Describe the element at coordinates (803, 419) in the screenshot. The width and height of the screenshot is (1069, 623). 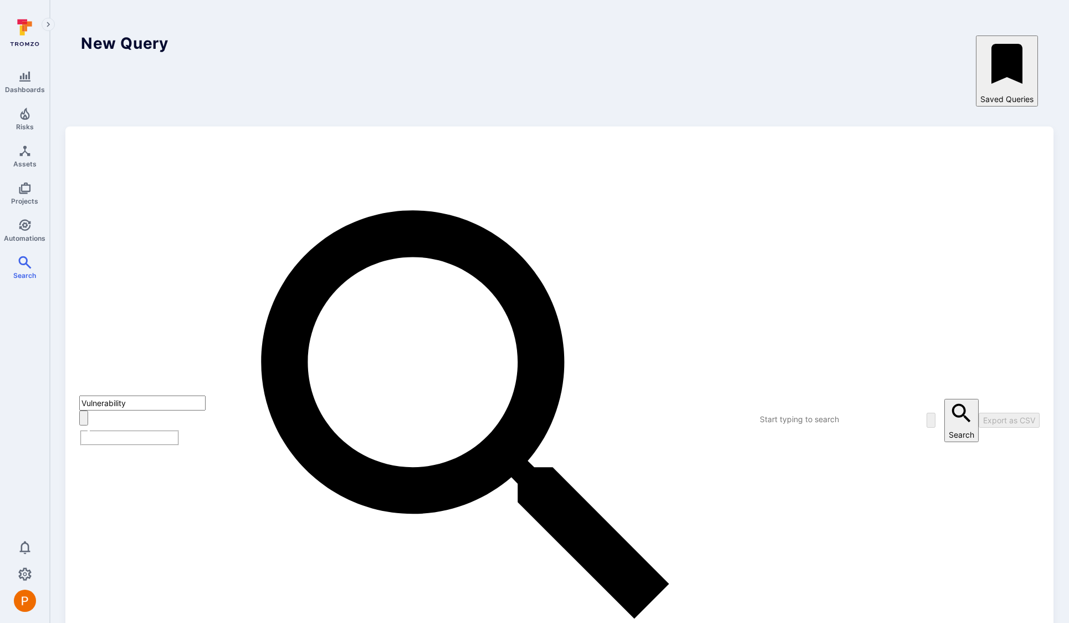
I see `textarea: Intelligence Graph search area` at that location.